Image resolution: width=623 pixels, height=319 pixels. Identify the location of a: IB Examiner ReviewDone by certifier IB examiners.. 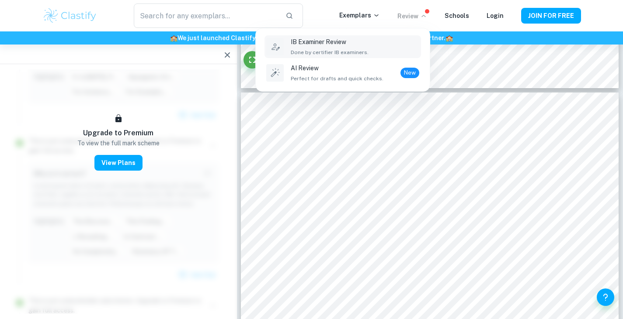
(343, 47).